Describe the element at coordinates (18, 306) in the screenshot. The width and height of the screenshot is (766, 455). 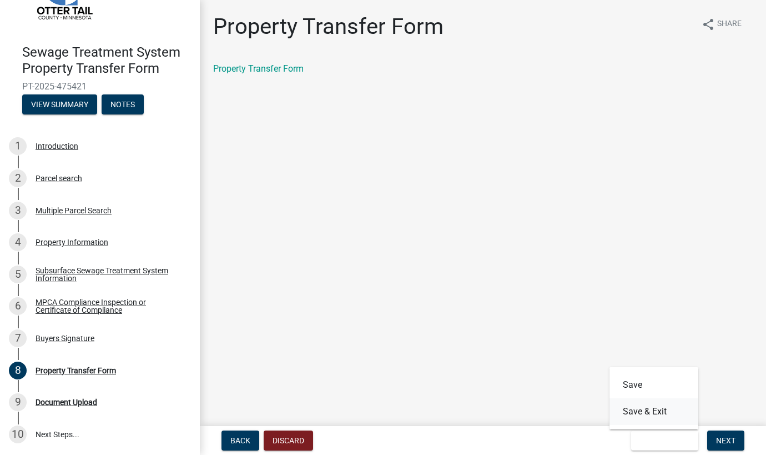
I see `div: 6` at that location.